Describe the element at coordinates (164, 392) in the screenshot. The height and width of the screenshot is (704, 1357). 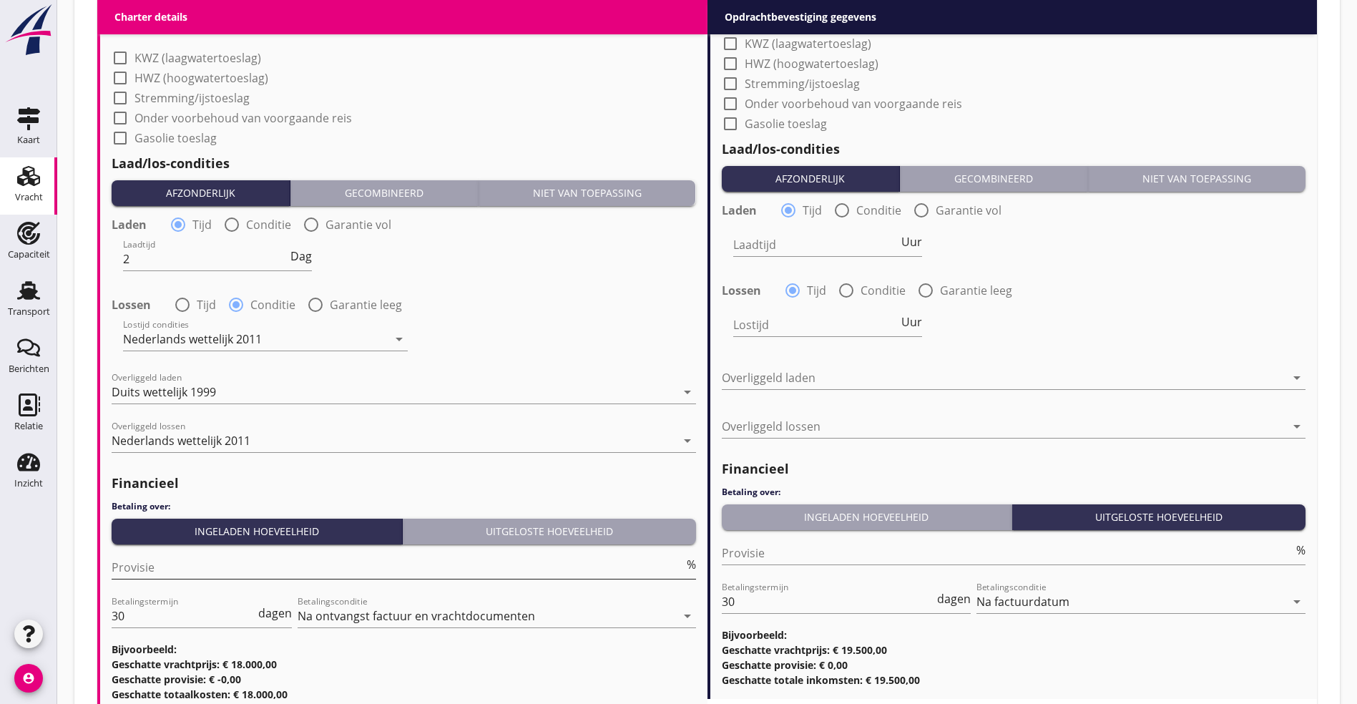
I see `div: Duits wettelijk 1999` at that location.